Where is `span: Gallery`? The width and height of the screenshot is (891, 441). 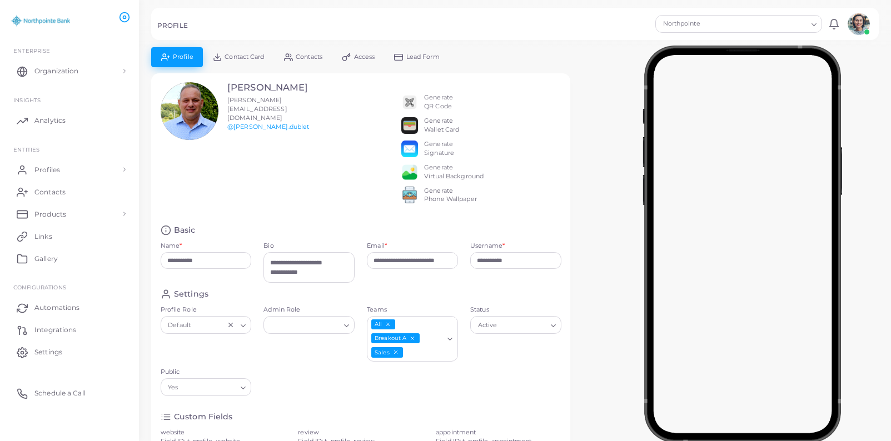
span: Gallery is located at coordinates (46, 259).